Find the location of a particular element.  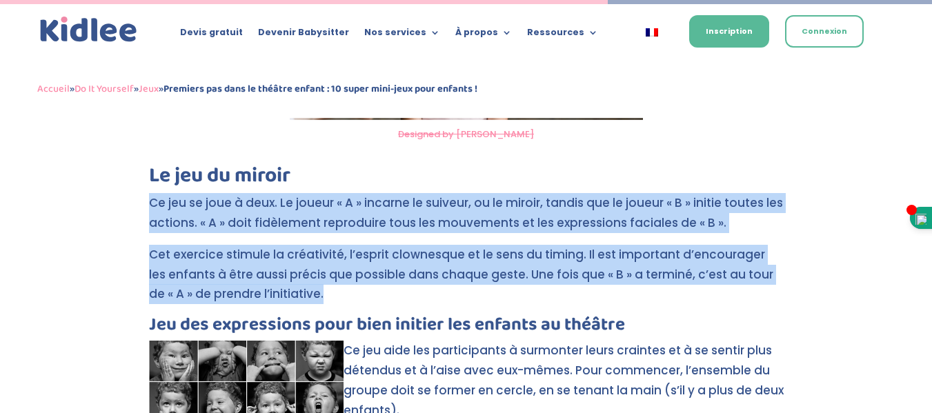

h3: Jeu des expressions pour bien initier les enfants au théâtre is located at coordinates (466, 328).